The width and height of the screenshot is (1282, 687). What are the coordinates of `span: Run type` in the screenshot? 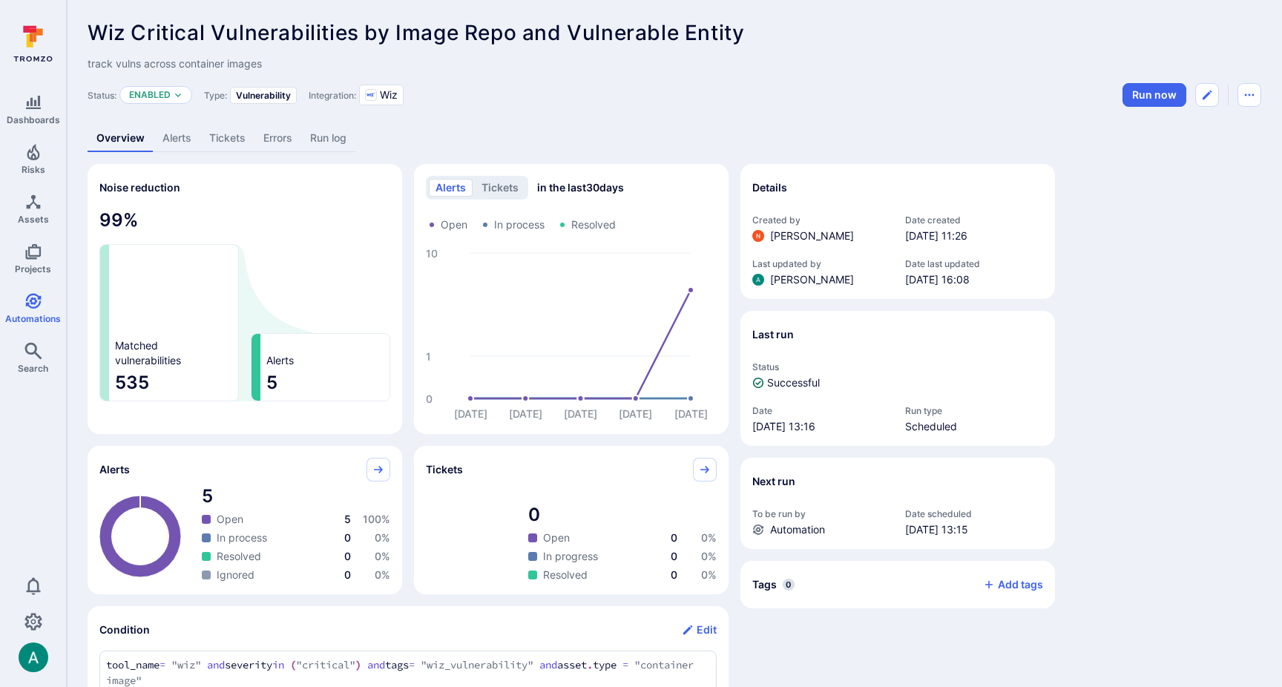 It's located at (974, 410).